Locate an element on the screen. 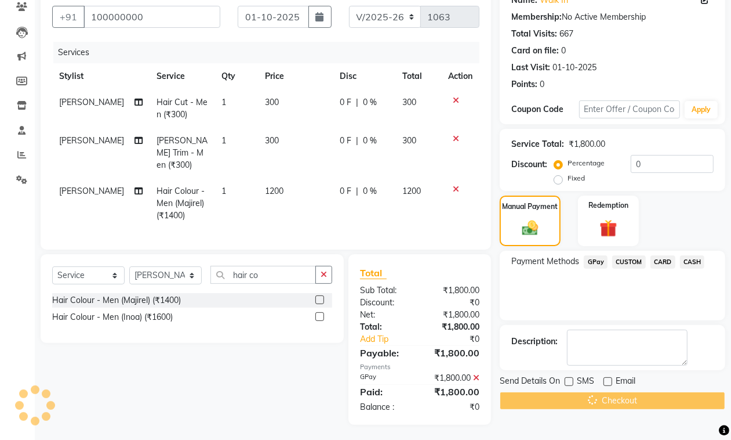 This screenshot has width=731, height=440. th: Service is located at coordinates (182, 76).